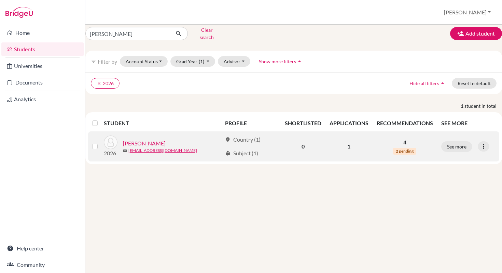  I want to click on span: Show more filters, so click(277, 61).